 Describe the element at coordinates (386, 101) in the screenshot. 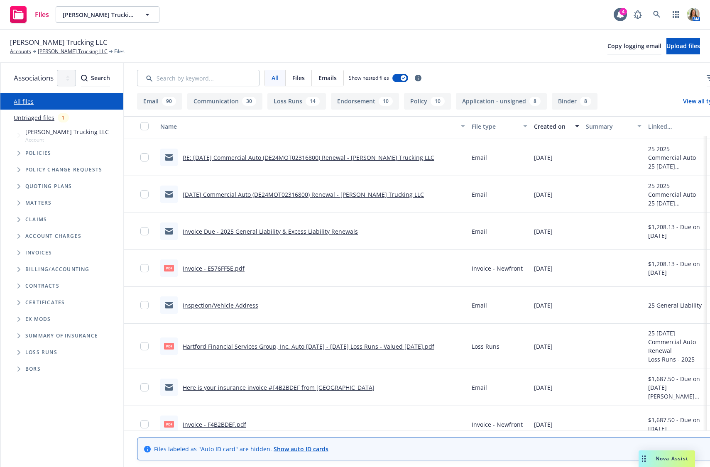

I see `div: 10` at that location.